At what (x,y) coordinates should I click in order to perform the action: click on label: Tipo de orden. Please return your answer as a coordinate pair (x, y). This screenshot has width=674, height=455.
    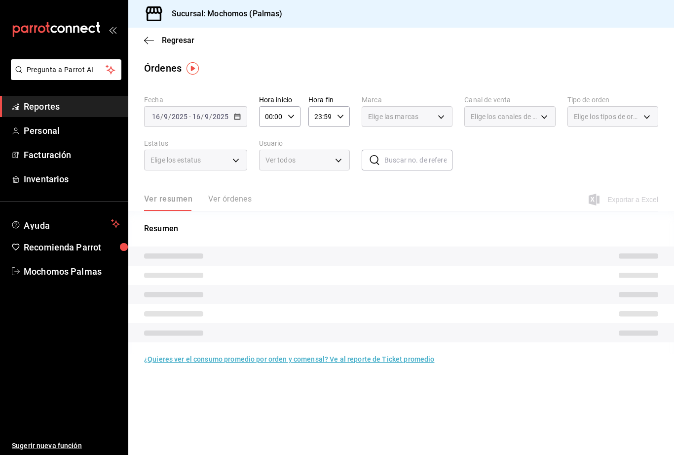
    Looking at the image, I should click on (613, 100).